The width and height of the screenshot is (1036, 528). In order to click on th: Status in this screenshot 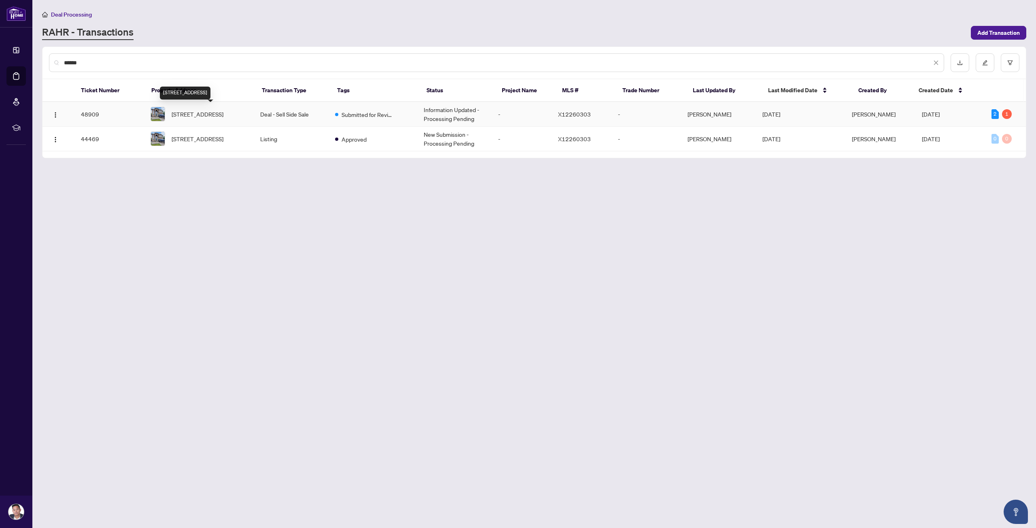, I will do `click(458, 91)`.